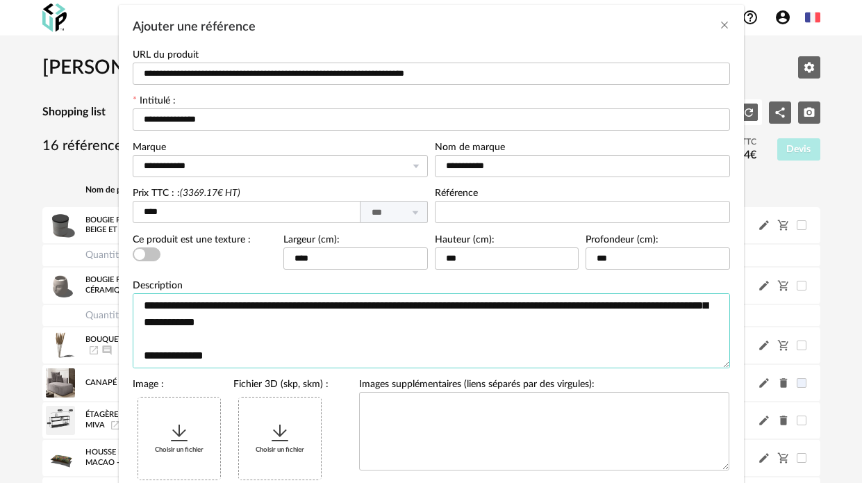 The image size is (862, 483). What do you see at coordinates (210, 193) in the screenshot?
I see `i: (3369.17€ HT)` at bounding box center [210, 193].